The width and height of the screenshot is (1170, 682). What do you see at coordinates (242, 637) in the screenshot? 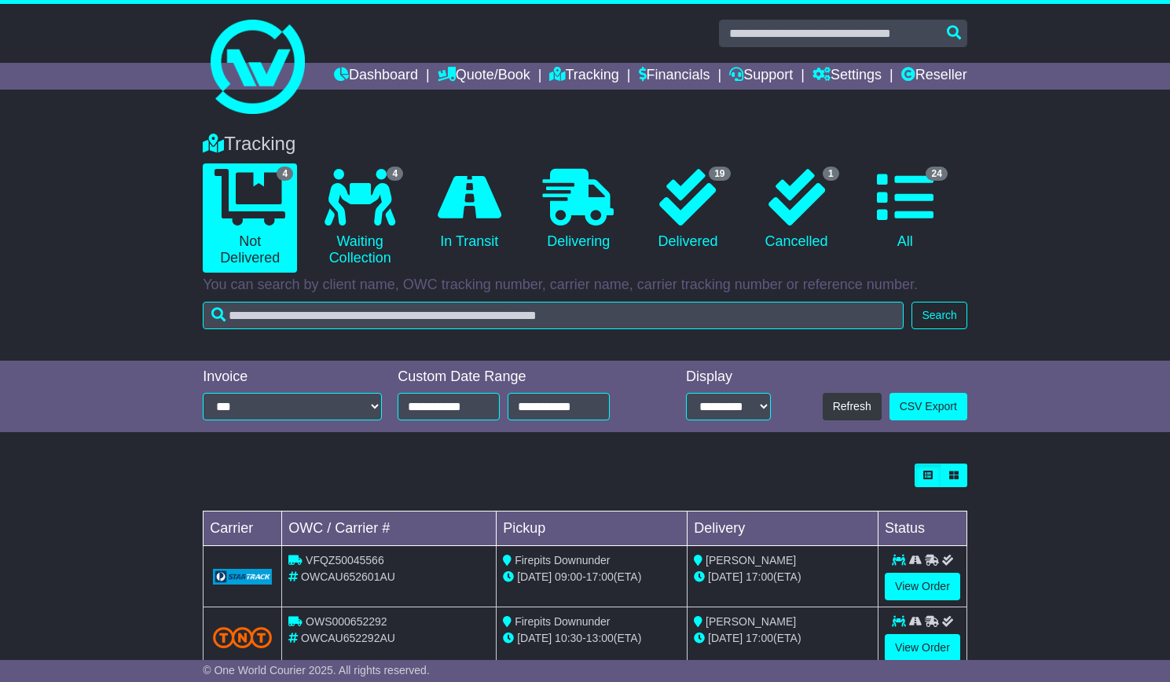
I see `img: TNT_Domestic.png` at bounding box center [242, 637].